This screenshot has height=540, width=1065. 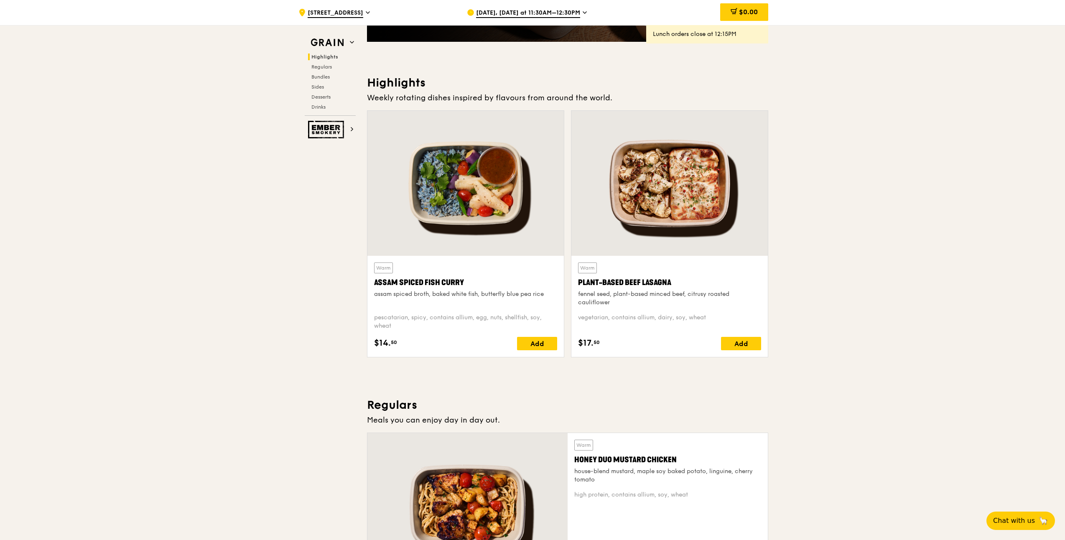 I want to click on div: Honey Duo Mustard Chicken, so click(x=667, y=460).